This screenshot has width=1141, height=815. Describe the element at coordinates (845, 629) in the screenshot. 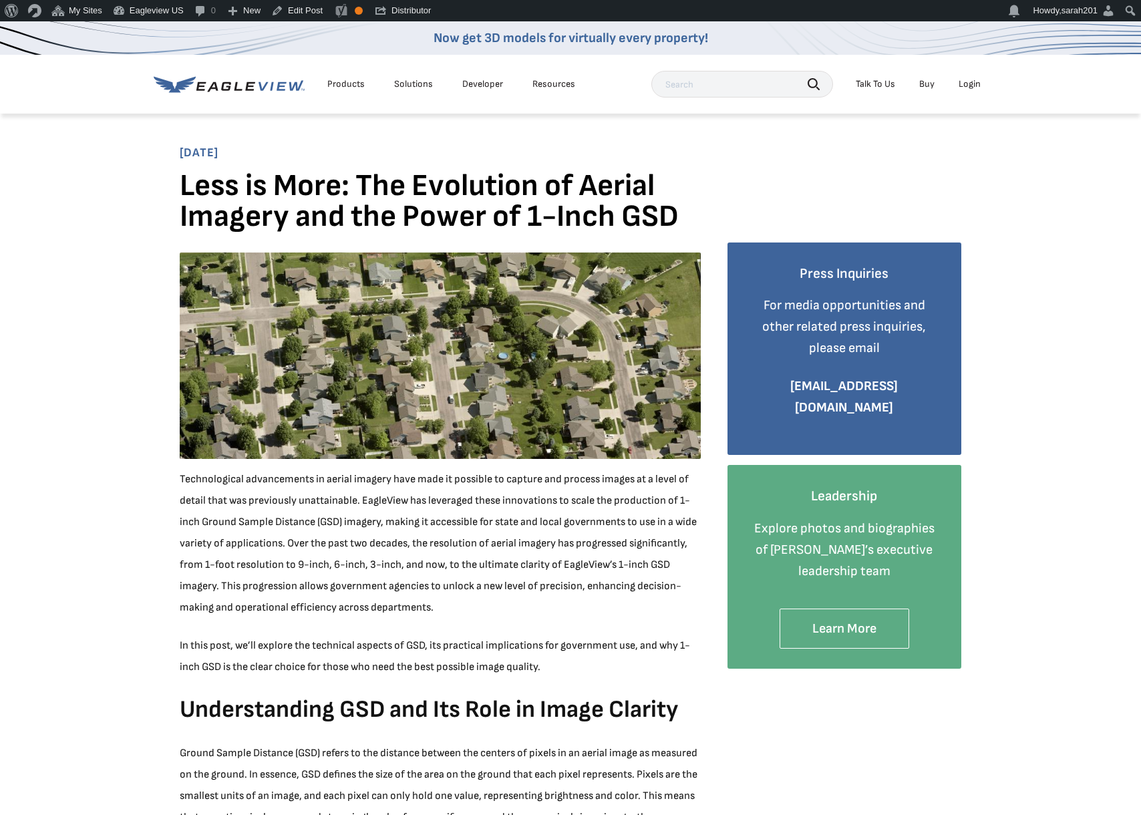

I see `a: Learn More` at that location.